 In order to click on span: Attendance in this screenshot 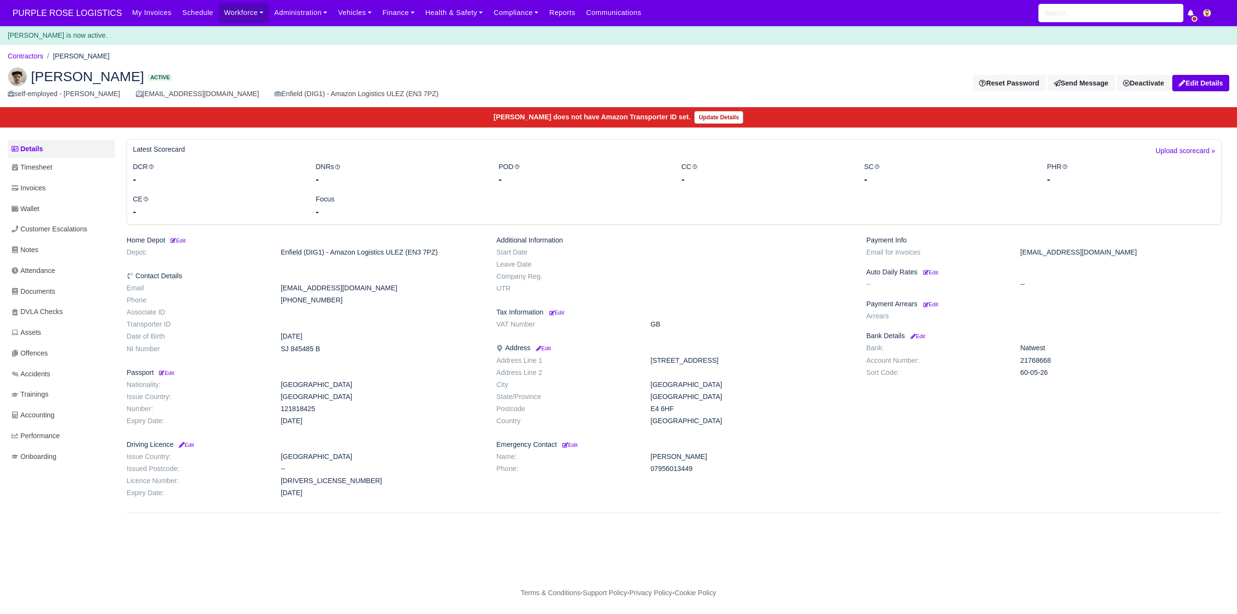, I will do `click(33, 271)`.